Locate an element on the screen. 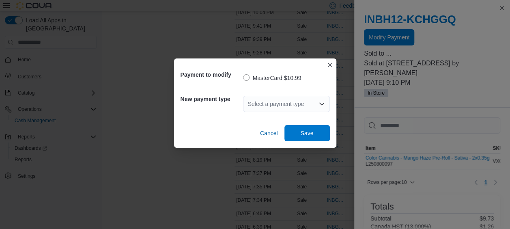 The height and width of the screenshot is (229, 510). label: MasterCard $10.99 is located at coordinates (272, 78).